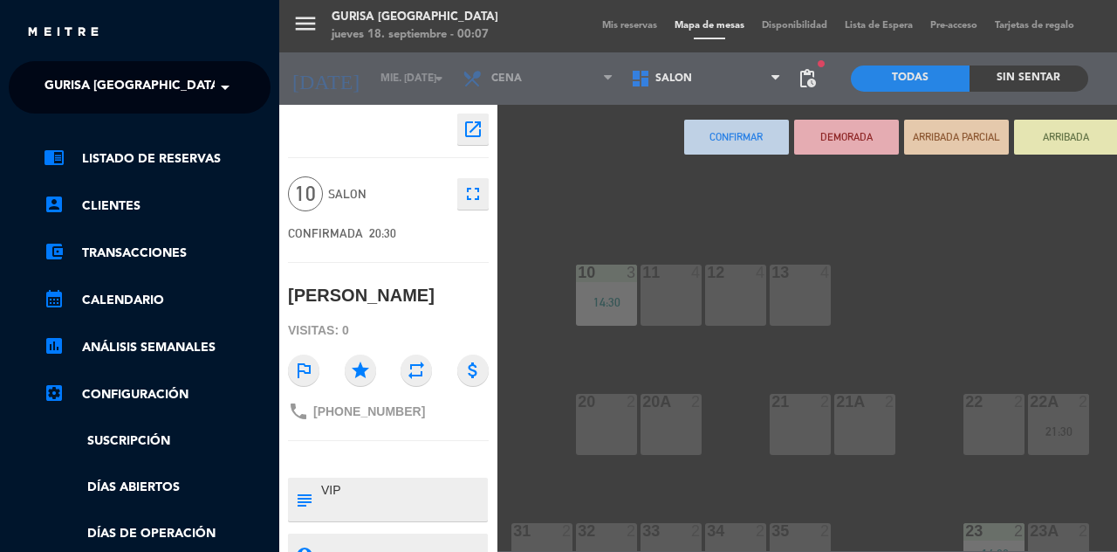 Image resolution: width=1117 pixels, height=552 pixels. I want to click on a: Configuración, so click(157, 395).